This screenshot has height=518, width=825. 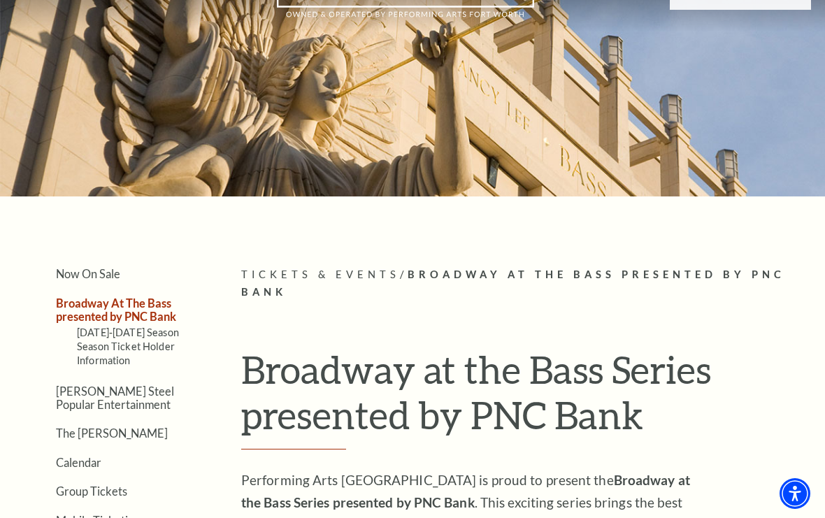 What do you see at coordinates (795, 494) in the screenshot?
I see `div: Accessibility Menu` at bounding box center [795, 494].